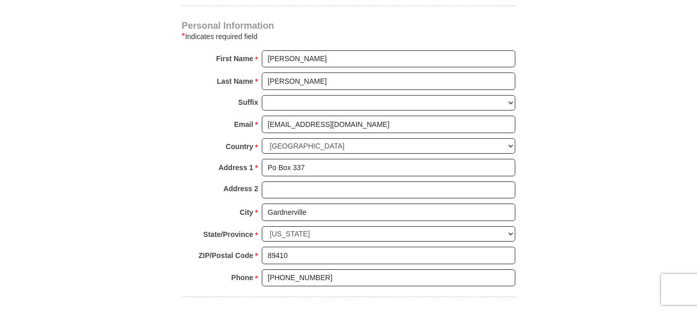 The width and height of the screenshot is (697, 312). I want to click on strong: Phone, so click(242, 277).